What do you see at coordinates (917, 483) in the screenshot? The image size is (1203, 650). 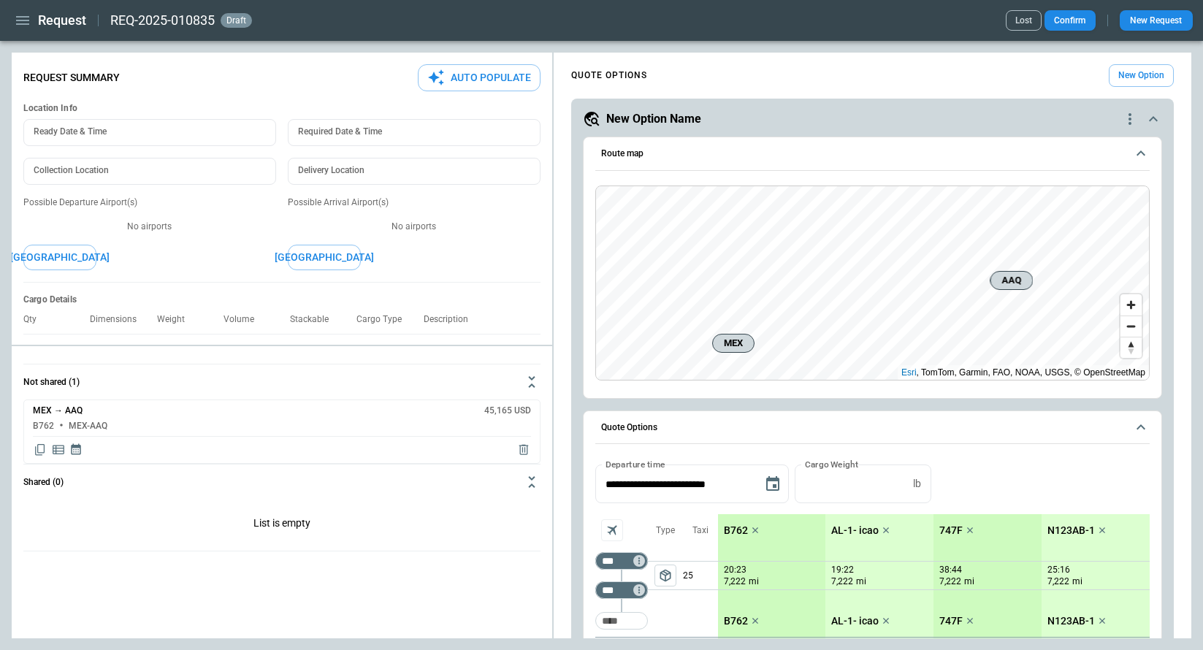 I see `p: lb` at bounding box center [917, 483].